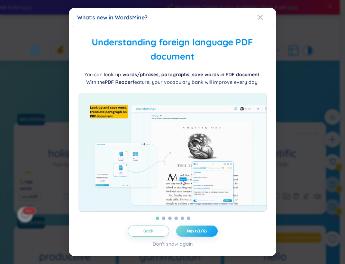 The image size is (345, 264). What do you see at coordinates (172, 17) in the screenshot?
I see `div: What's new in WordsMine?` at bounding box center [172, 17].